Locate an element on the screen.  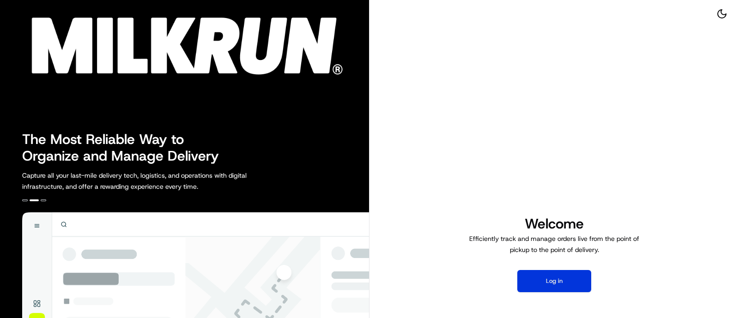
button: Log in is located at coordinates (554, 281).